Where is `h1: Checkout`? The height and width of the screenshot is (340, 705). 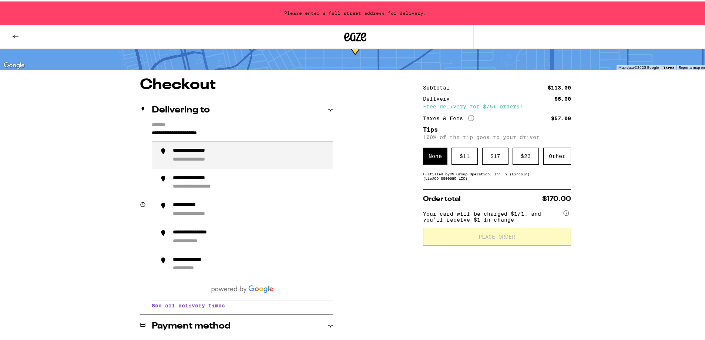
h1: Checkout is located at coordinates (237, 84).